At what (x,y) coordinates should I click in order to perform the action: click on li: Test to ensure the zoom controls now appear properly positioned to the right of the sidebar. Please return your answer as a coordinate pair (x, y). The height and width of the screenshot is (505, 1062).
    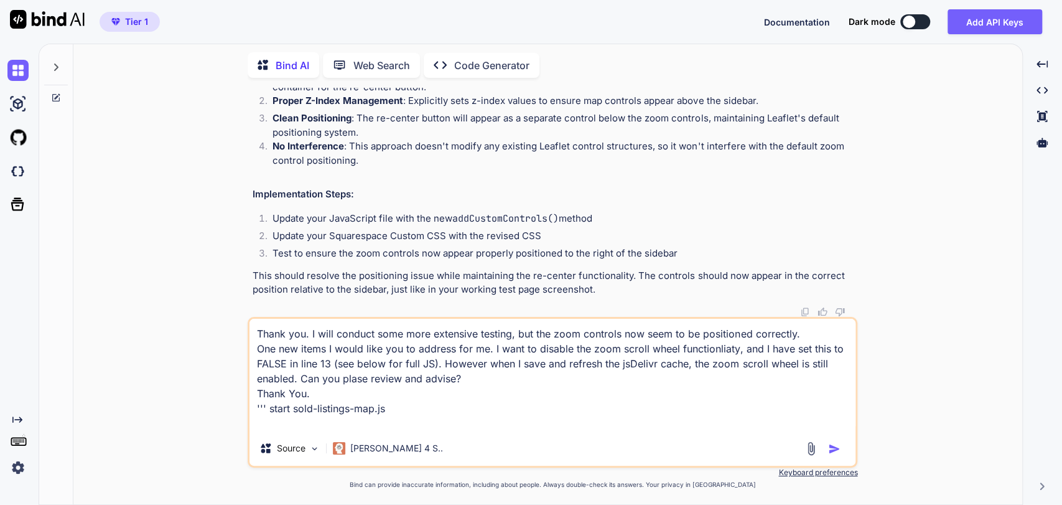
    Looking at the image, I should click on (559, 255).